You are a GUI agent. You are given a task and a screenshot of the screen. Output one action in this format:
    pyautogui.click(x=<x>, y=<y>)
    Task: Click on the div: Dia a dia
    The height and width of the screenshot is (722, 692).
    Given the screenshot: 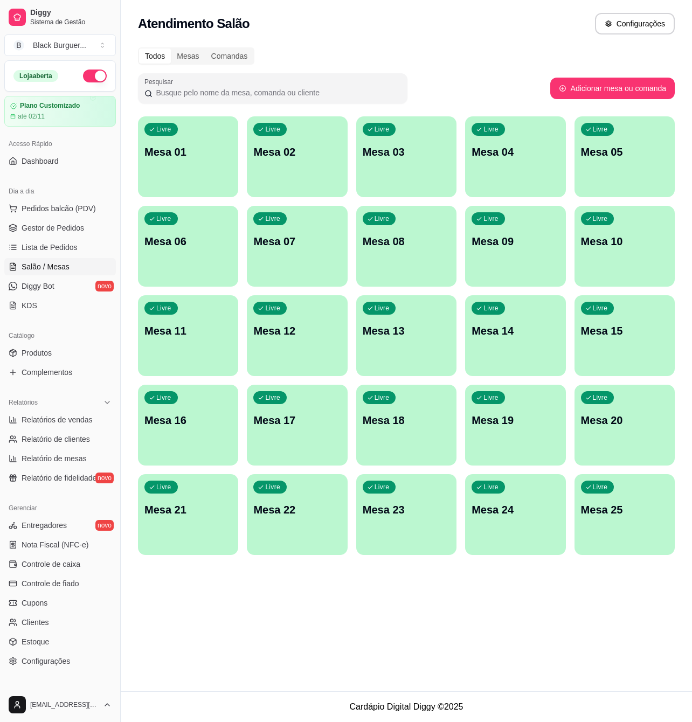 What is the action you would take?
    pyautogui.click(x=60, y=191)
    